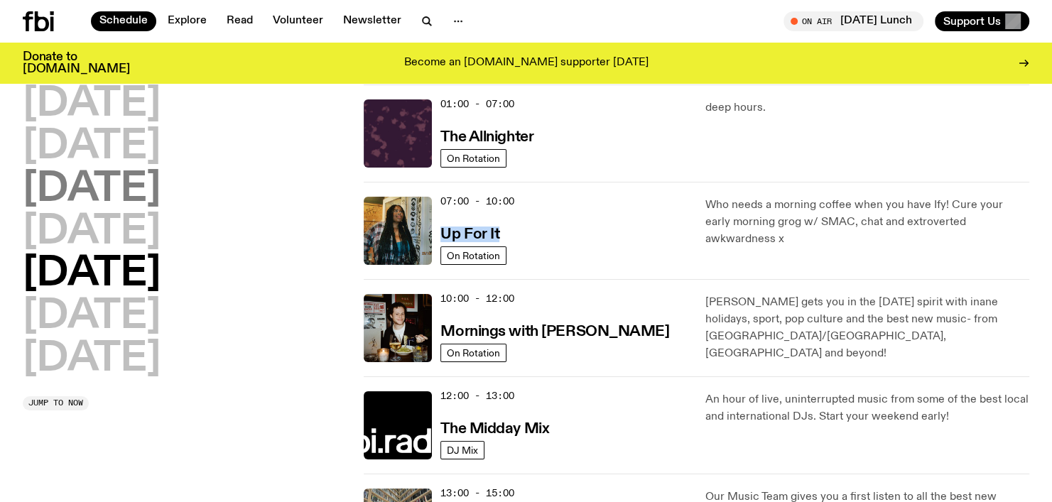  What do you see at coordinates (398, 328) in the screenshot?
I see `a: Sam blankly stares at the camera, brightly lit by a camera flash wearing a hat collared shirt and...` at bounding box center [398, 328].